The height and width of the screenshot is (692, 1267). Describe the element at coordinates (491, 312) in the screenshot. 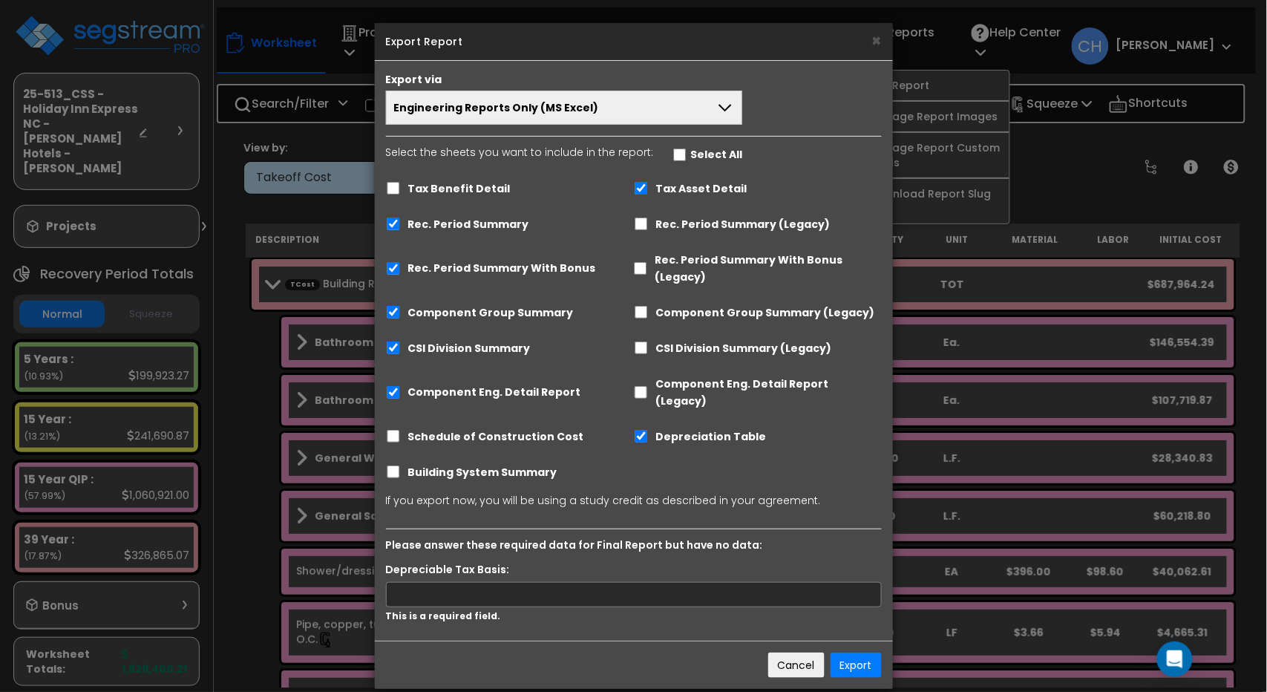

I see `label: Component Group Summary` at that location.